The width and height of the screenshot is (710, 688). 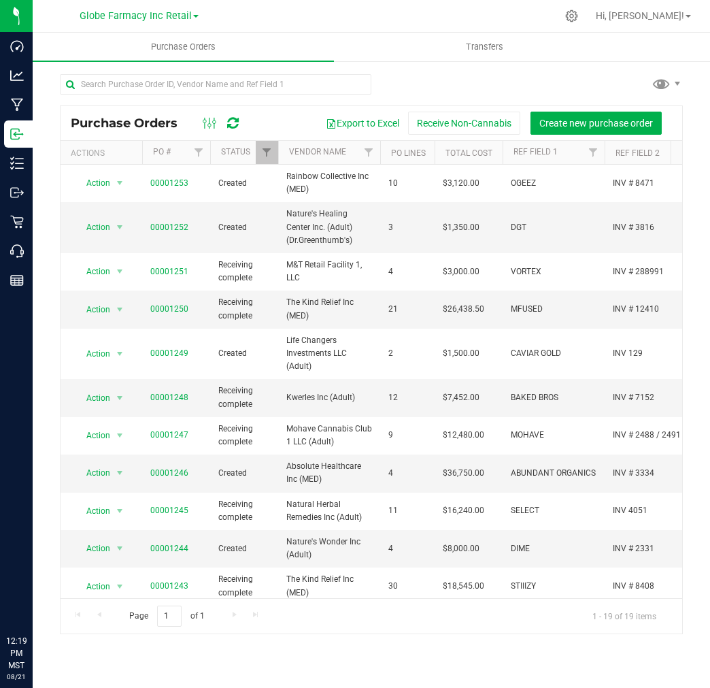 What do you see at coordinates (329, 397) in the screenshot?
I see `span: Kwerles Inc (Adult)` at bounding box center [329, 397].